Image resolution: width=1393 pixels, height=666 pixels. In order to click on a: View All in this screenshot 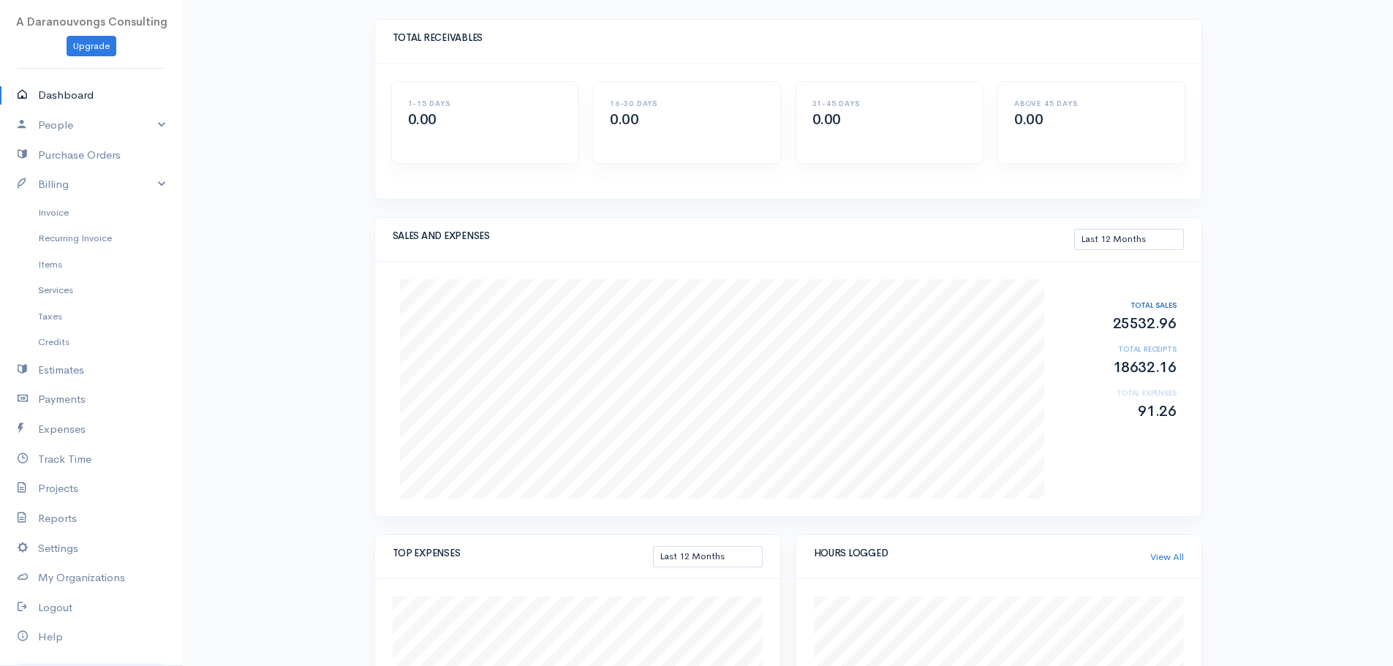, I will do `click(1167, 557)`.